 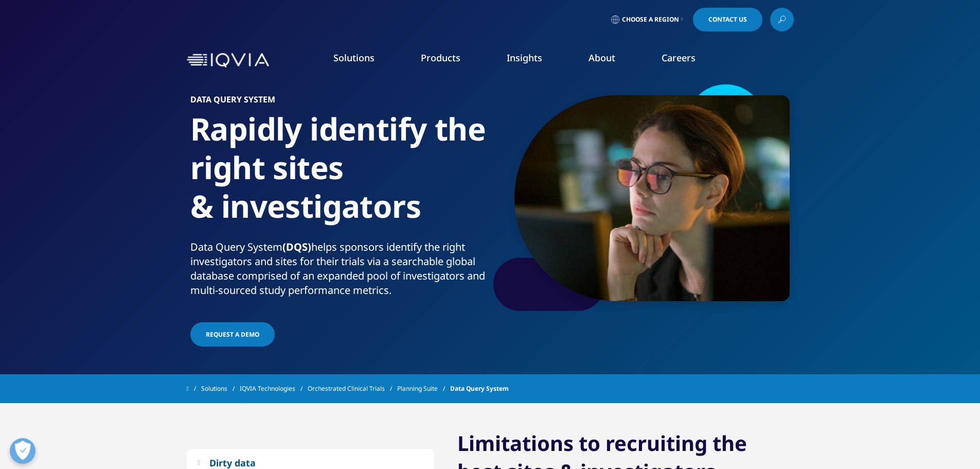 What do you see at coordinates (650, 20) in the screenshot?
I see `span: Choose a Region` at bounding box center [650, 20].